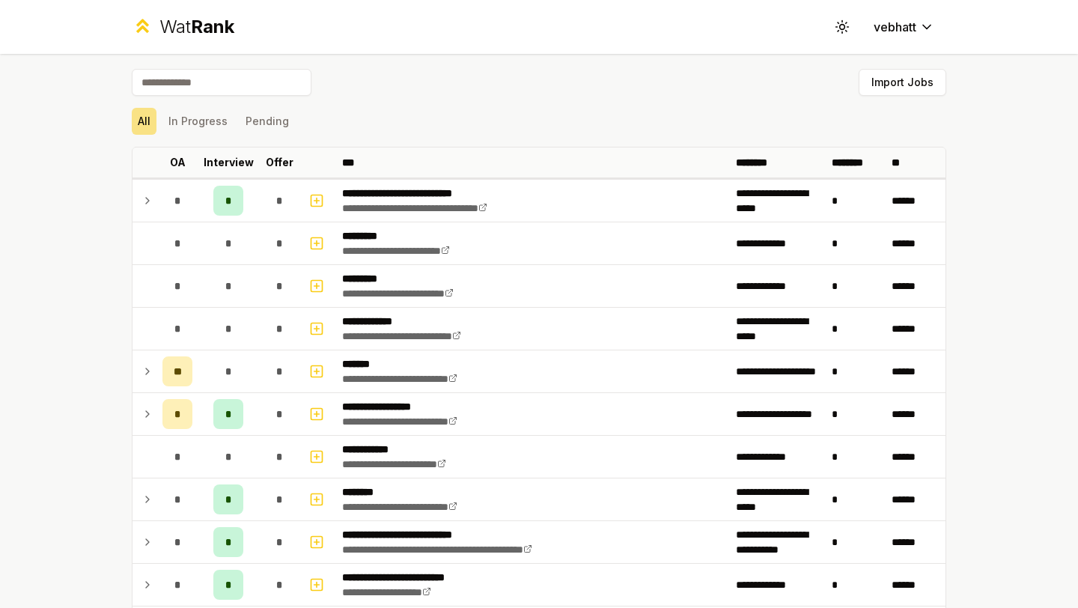  Describe the element at coordinates (197, 27) in the screenshot. I see `div: Wat` at that location.